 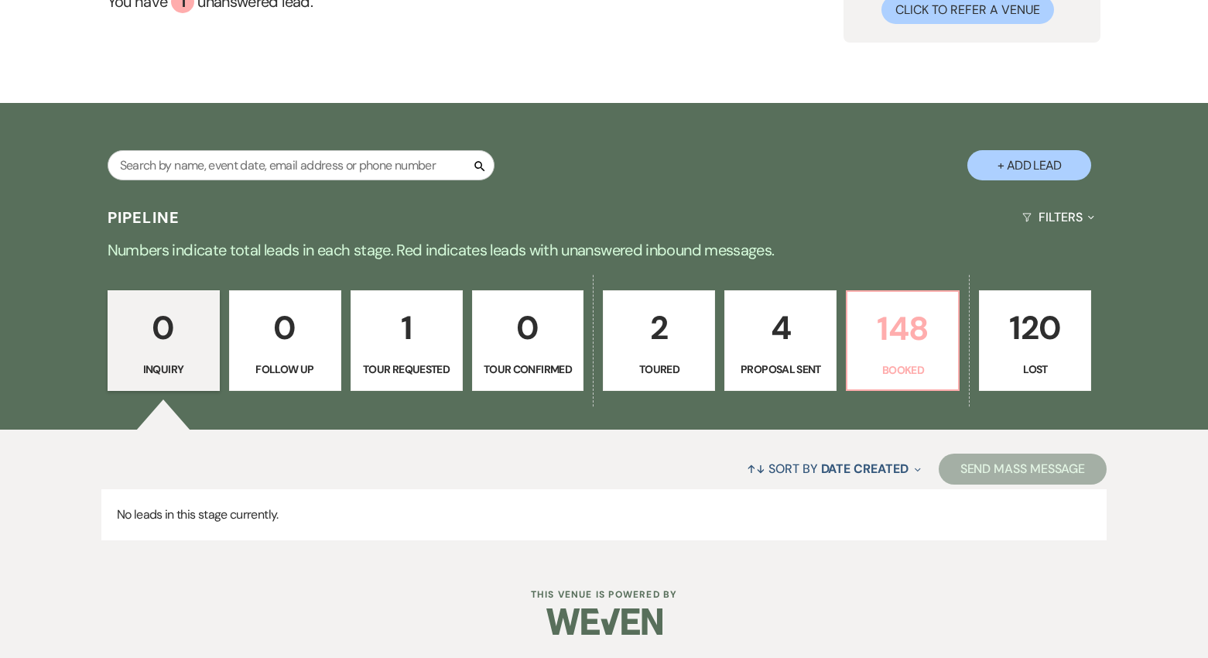 What do you see at coordinates (780, 369) in the screenshot?
I see `p: Proposal Sent` at bounding box center [780, 369].